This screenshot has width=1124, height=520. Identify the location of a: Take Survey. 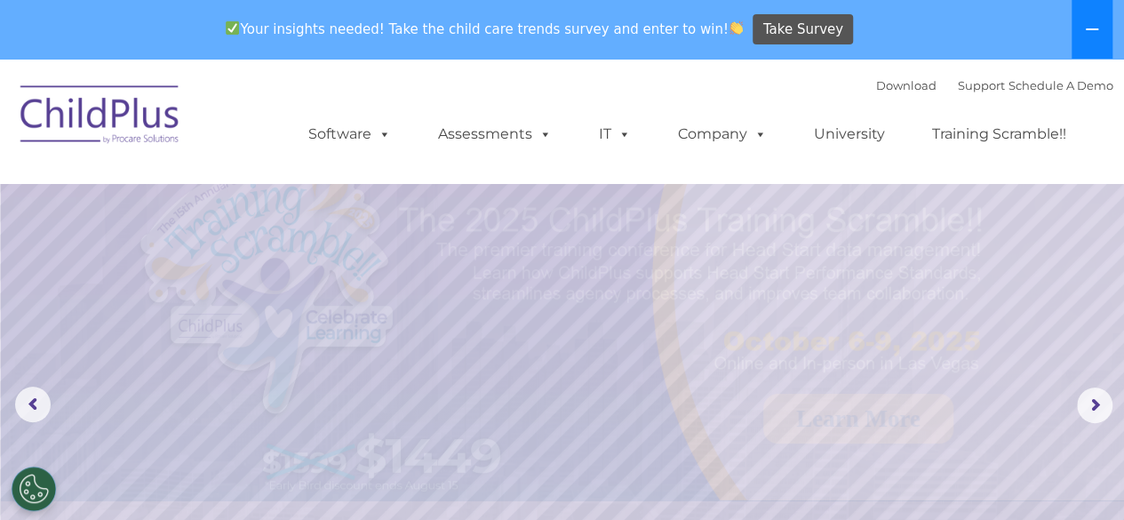
(802, 29).